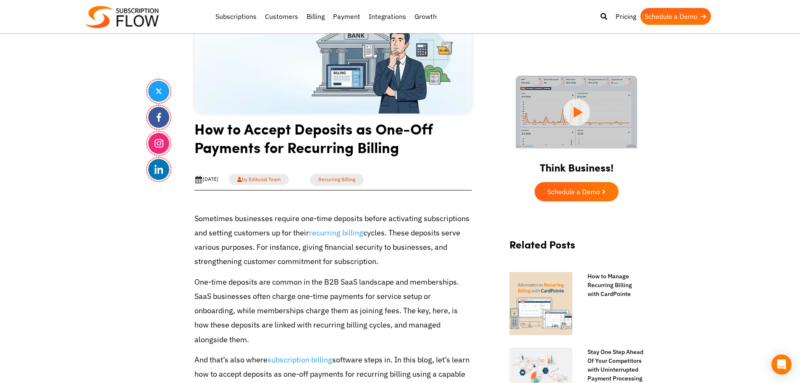  I want to click on a: Subscriptions, so click(236, 16).